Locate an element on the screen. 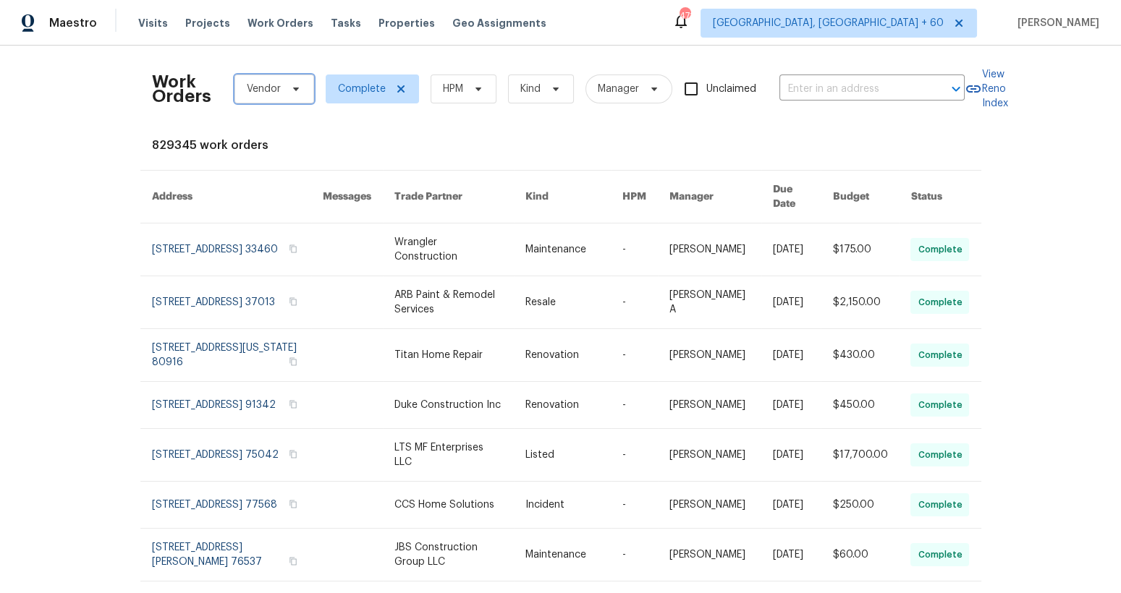 The image size is (1121, 593). td: ARB Paint & Remodel Services is located at coordinates (448, 303).